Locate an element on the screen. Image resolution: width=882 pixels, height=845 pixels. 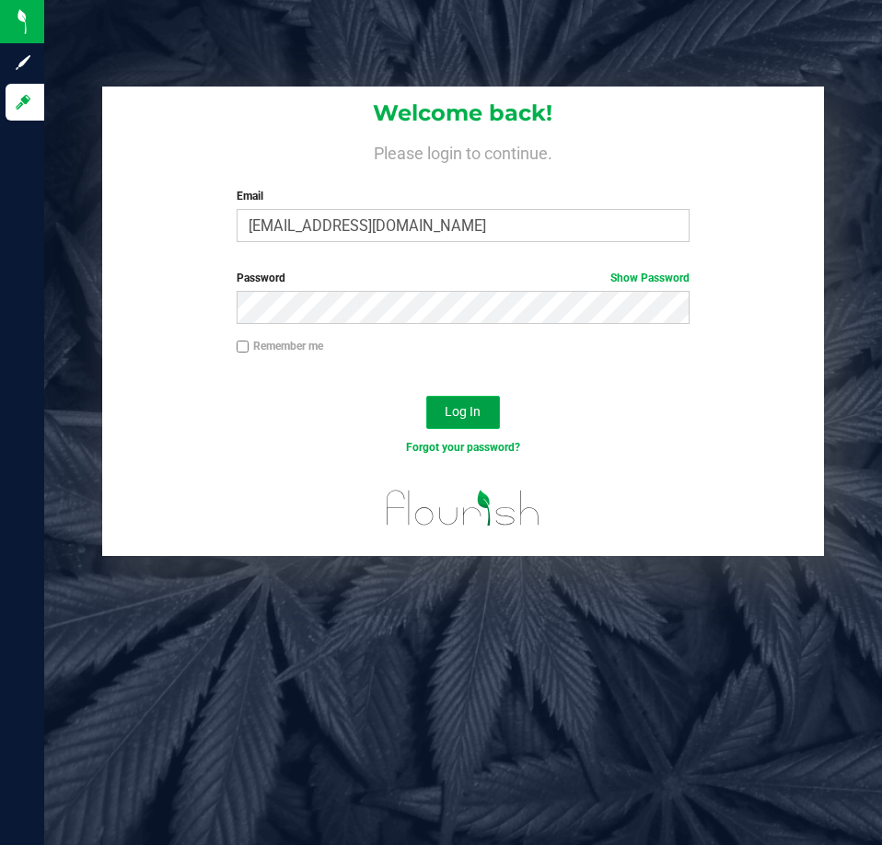
a: Show Password is located at coordinates (650, 278).